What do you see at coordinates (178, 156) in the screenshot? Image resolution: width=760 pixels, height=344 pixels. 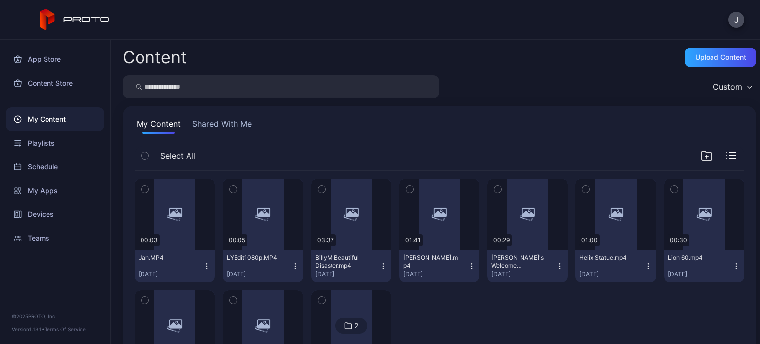 I see `span: Select All` at bounding box center [178, 156].